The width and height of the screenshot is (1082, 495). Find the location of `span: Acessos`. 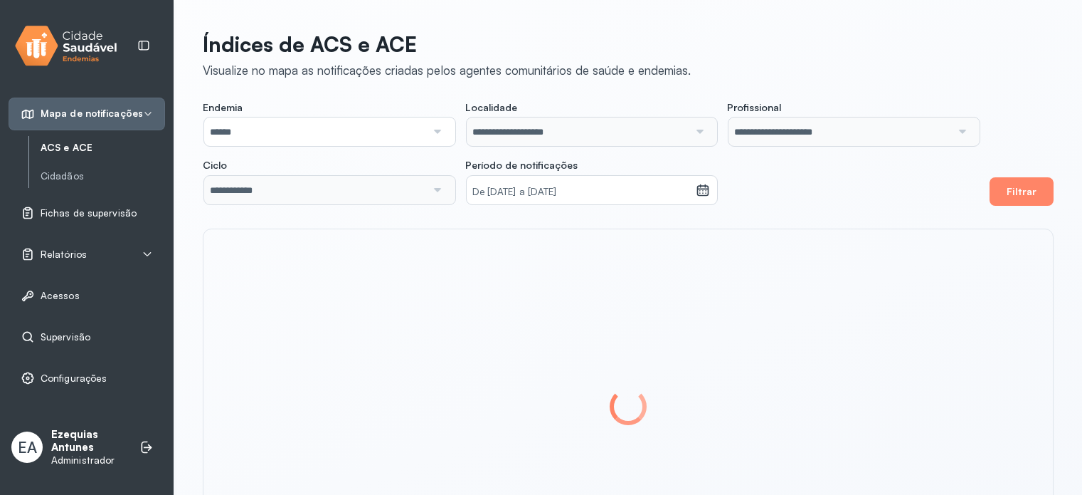

span: Acessos is located at coordinates (60, 295).